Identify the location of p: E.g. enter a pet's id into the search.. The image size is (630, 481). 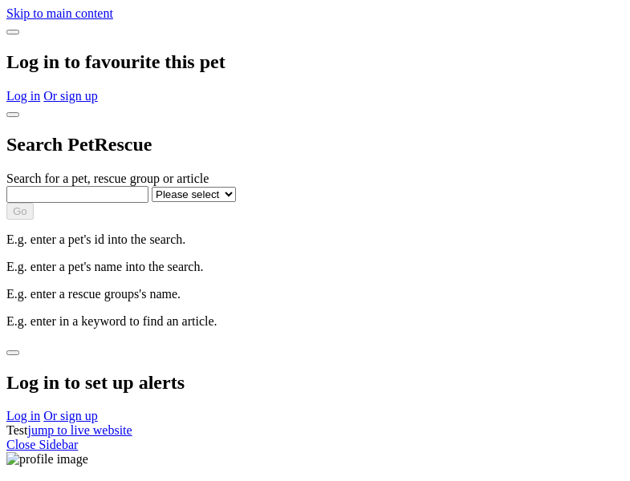
(314, 240).